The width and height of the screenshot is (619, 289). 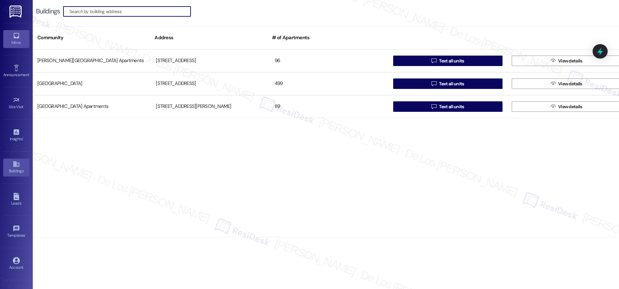 What do you see at coordinates (16, 264) in the screenshot?
I see `a: Account` at bounding box center [16, 264].